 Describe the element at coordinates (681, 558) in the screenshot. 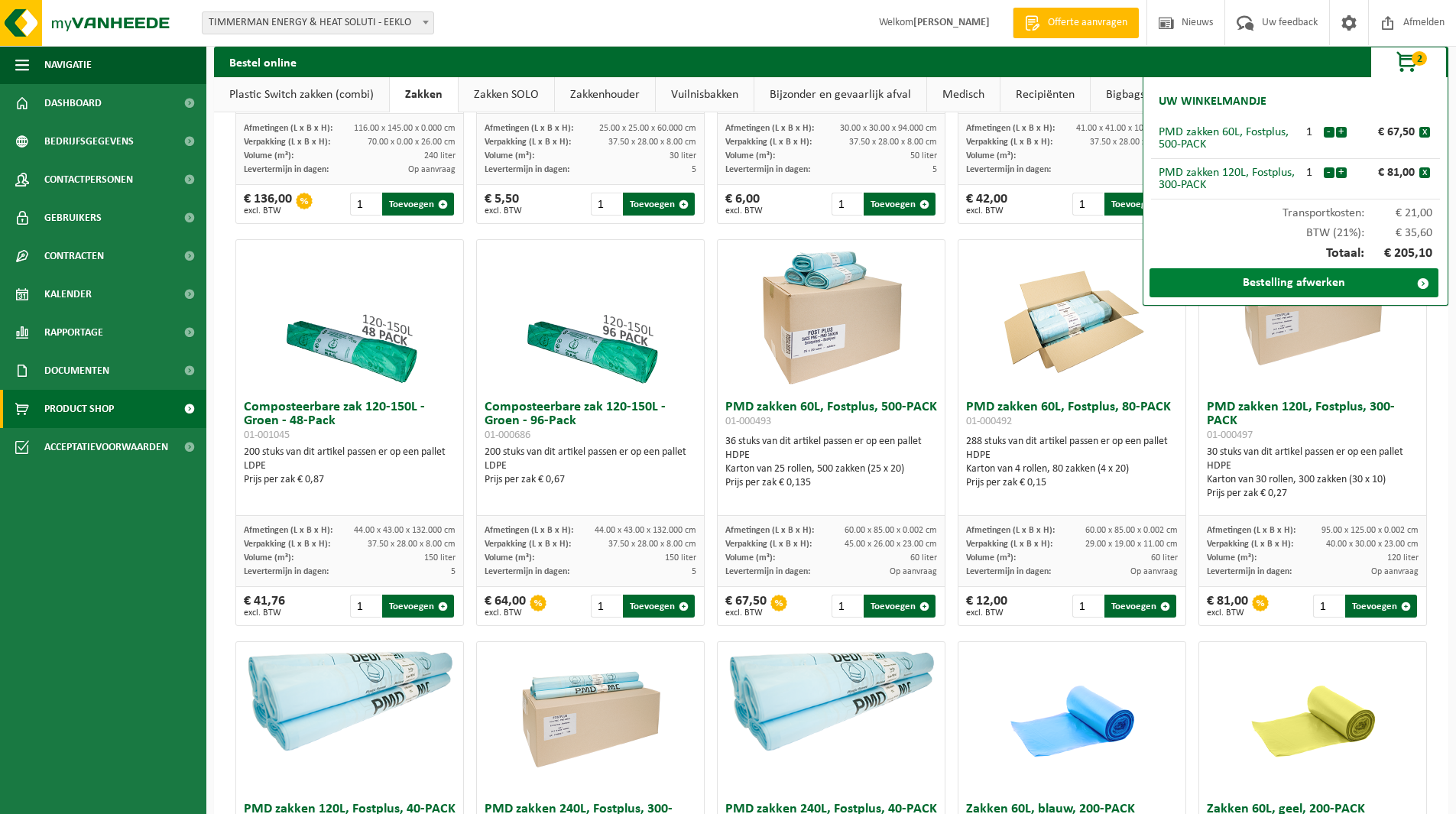

I see `span: 150 liter` at that location.